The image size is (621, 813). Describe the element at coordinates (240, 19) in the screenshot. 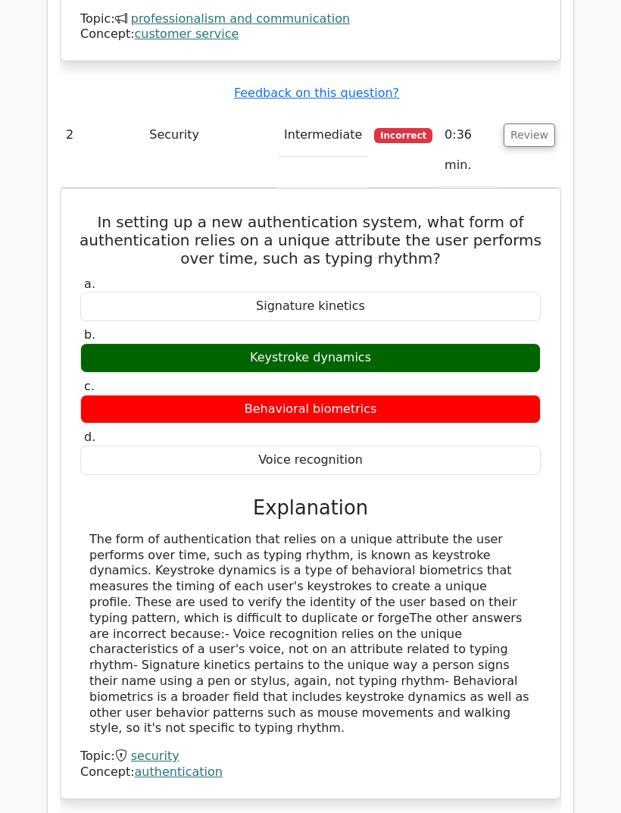

I see `a: professionalism and communication` at that location.